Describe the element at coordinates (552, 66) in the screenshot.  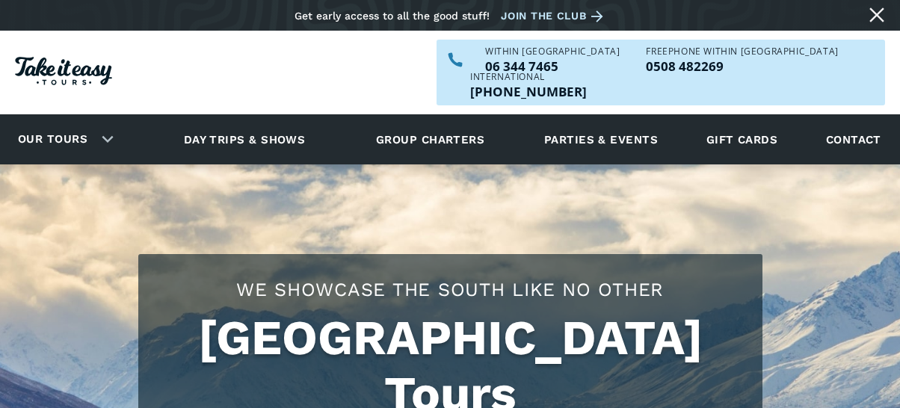
I see `p: 06 344 7465` at that location.